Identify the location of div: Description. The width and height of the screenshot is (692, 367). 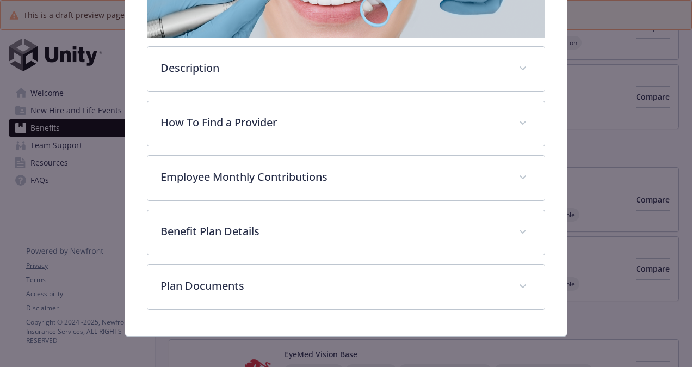
(346, 69).